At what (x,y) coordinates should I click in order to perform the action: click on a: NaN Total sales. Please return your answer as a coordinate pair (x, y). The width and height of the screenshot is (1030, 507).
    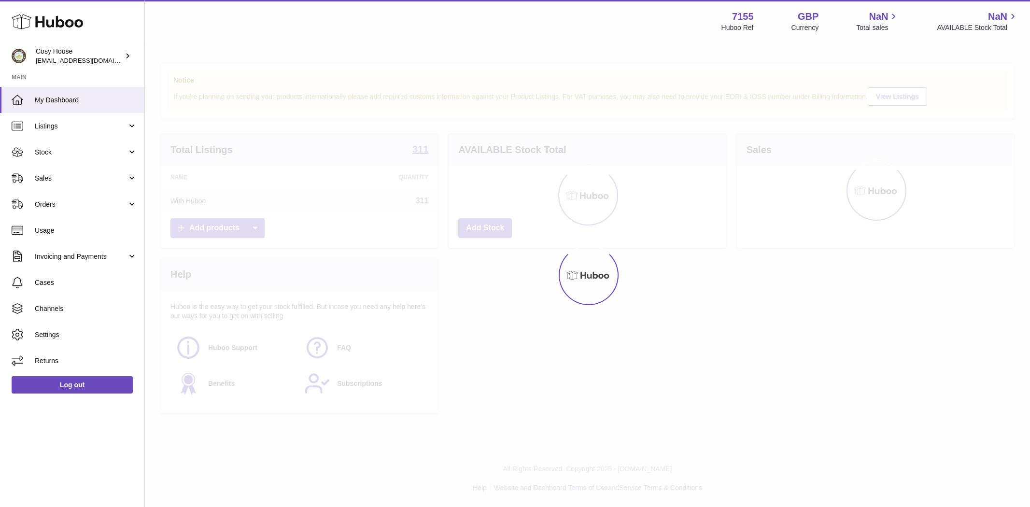
    Looking at the image, I should click on (877, 21).